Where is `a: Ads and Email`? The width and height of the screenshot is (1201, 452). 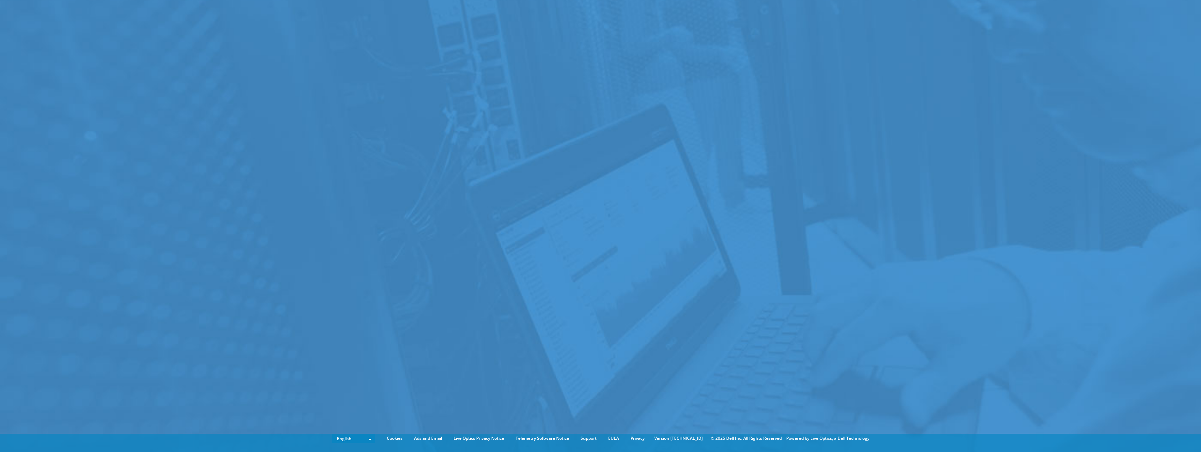 a: Ads and Email is located at coordinates (428, 438).